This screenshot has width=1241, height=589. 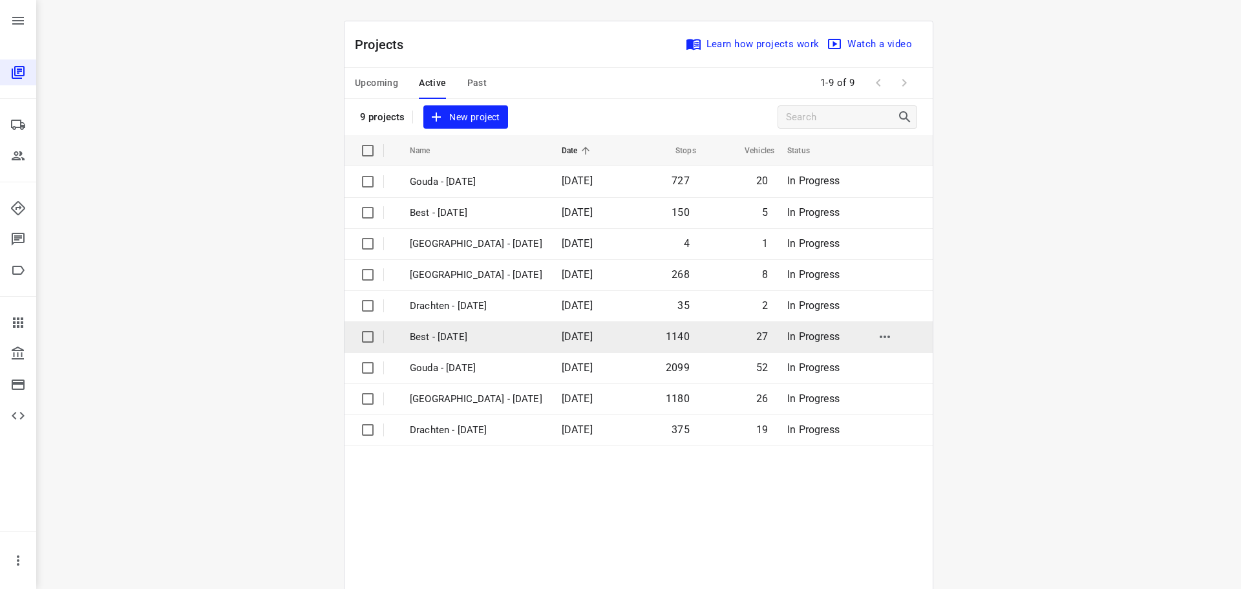 I want to click on p: Gouda - Thursday, so click(x=476, y=182).